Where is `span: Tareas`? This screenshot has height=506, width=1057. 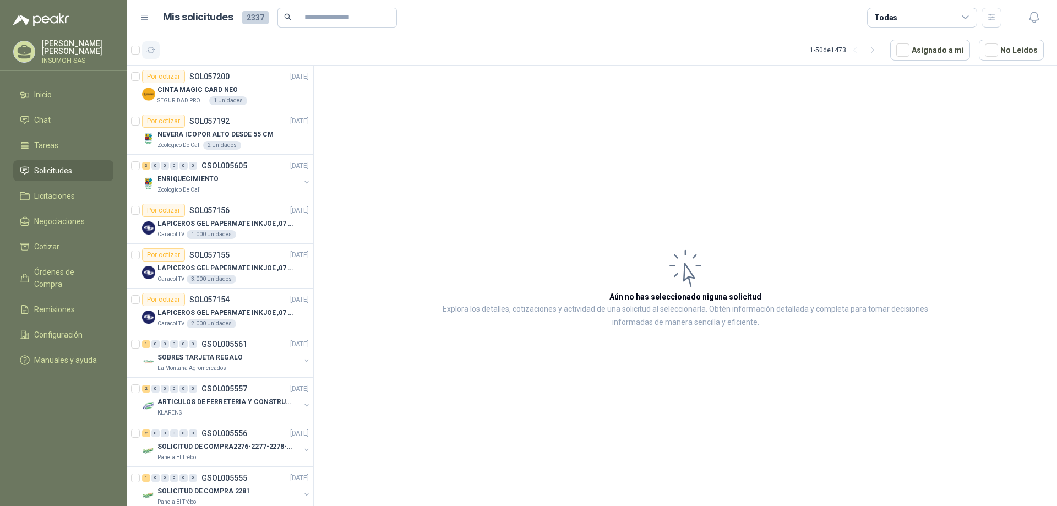
span: Tareas is located at coordinates (46, 145).